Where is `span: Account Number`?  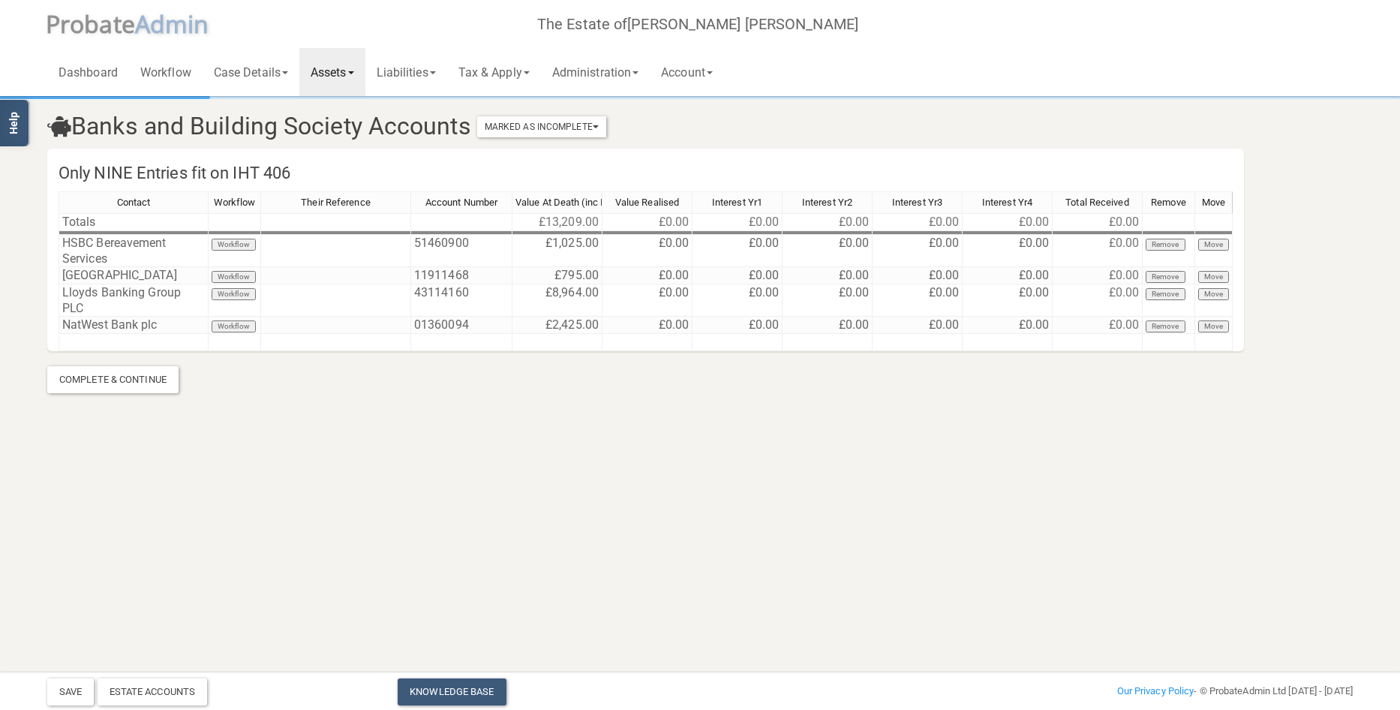 span: Account Number is located at coordinates (462, 202).